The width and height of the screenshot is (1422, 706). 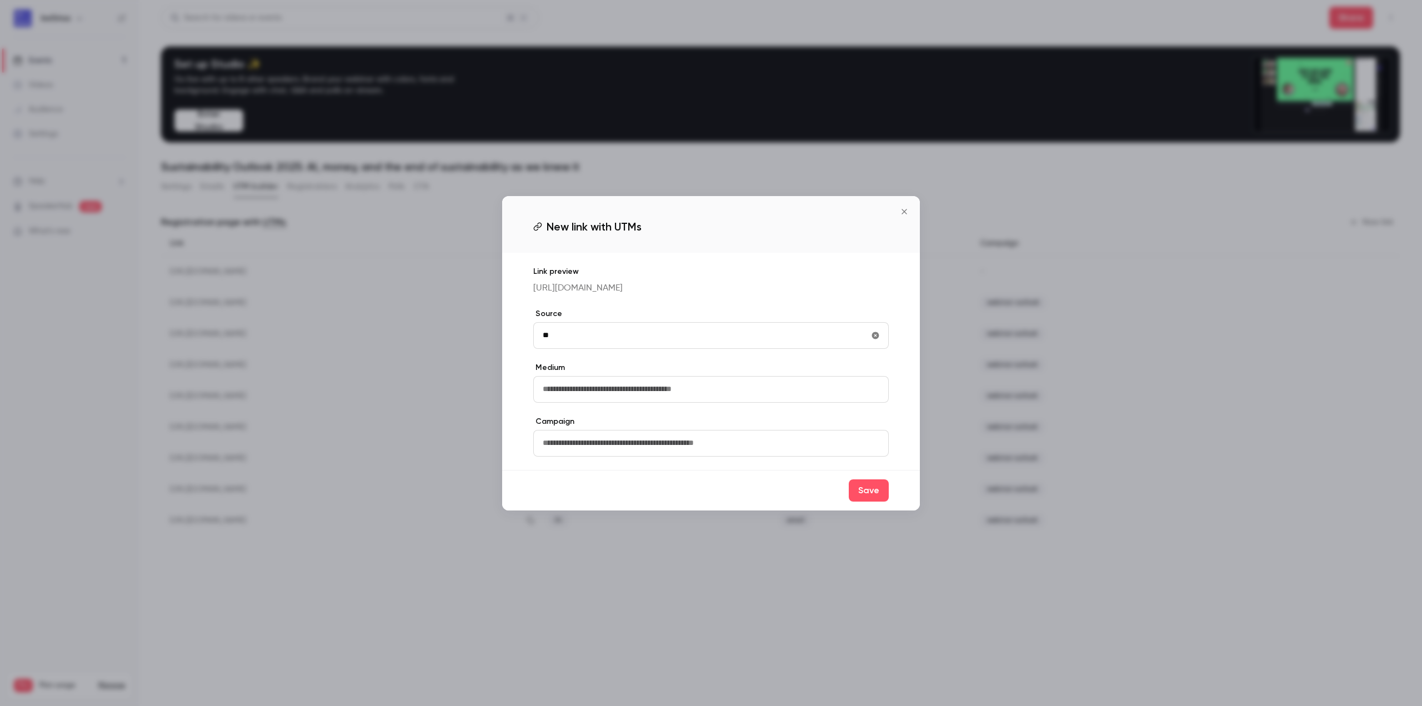 I want to click on label: Source, so click(x=711, y=314).